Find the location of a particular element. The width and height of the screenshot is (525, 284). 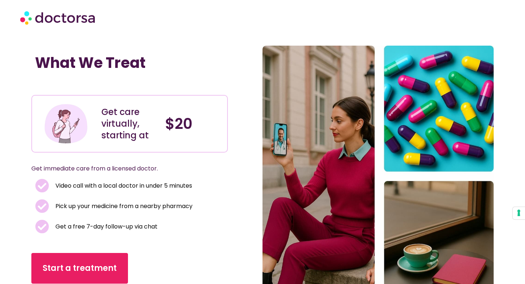

h4: $20 is located at coordinates (193, 124).